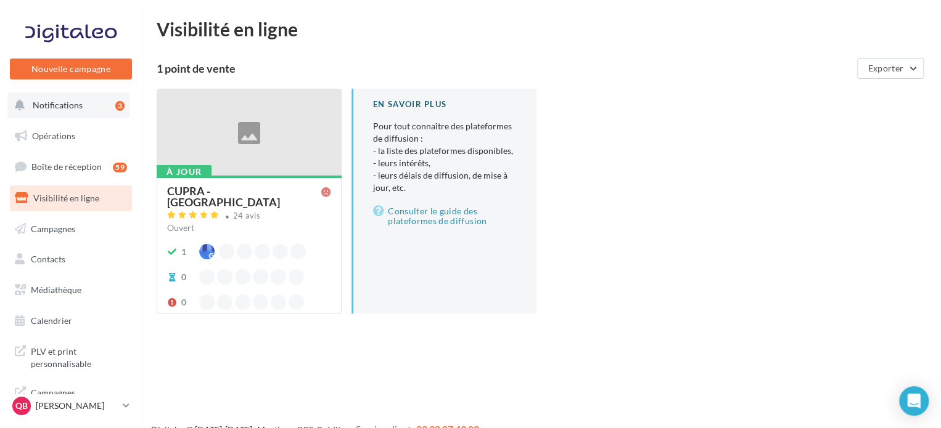  What do you see at coordinates (71, 398) in the screenshot?
I see `a: Campagnes DataOnDemand` at bounding box center [71, 398].